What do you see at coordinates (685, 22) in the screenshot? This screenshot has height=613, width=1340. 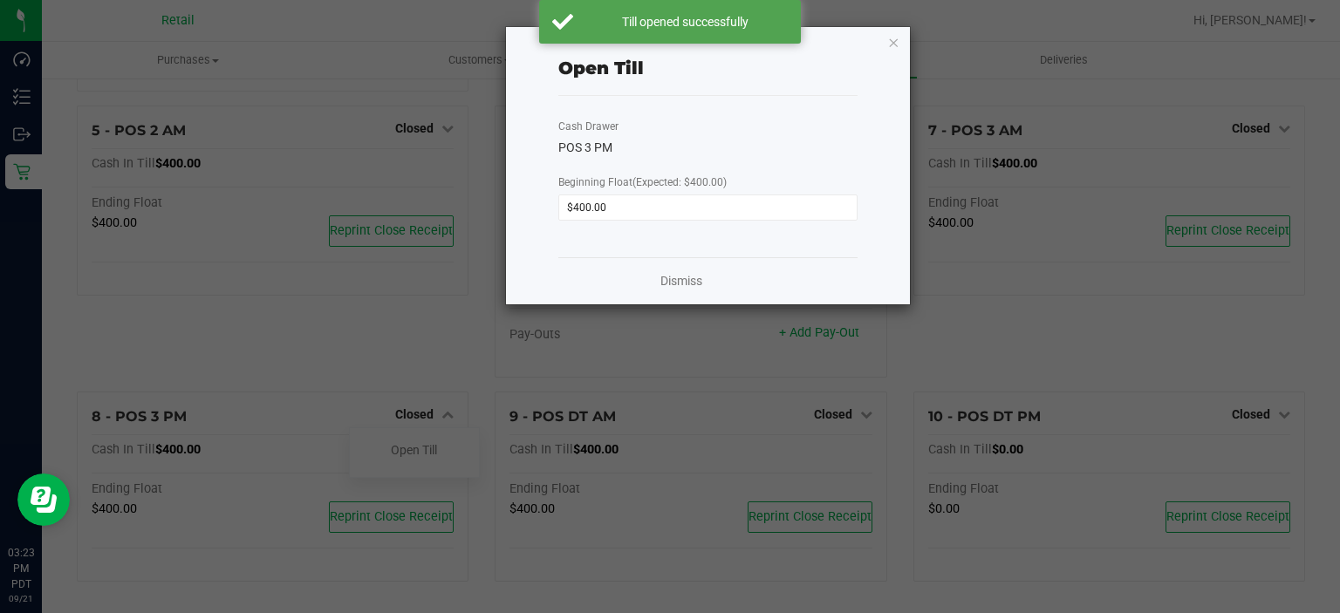 I see `div: Till opened successfully` at bounding box center [685, 22].